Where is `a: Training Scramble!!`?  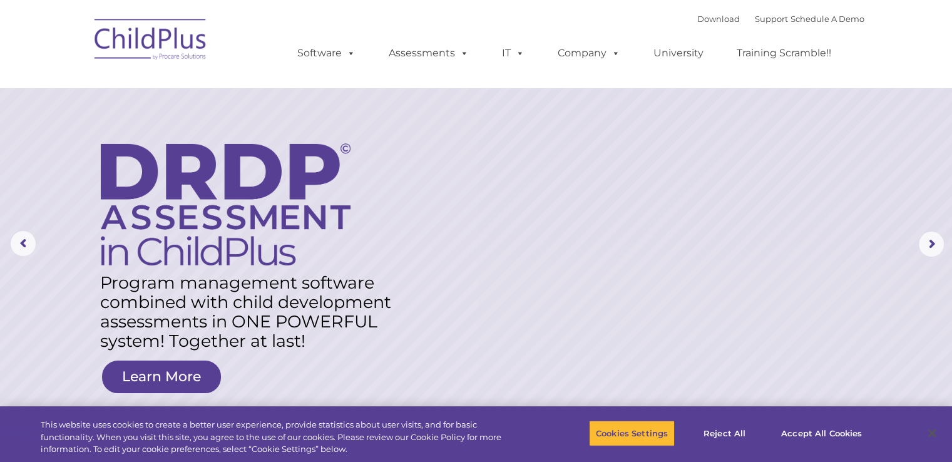
a: Training Scramble!! is located at coordinates (783, 53).